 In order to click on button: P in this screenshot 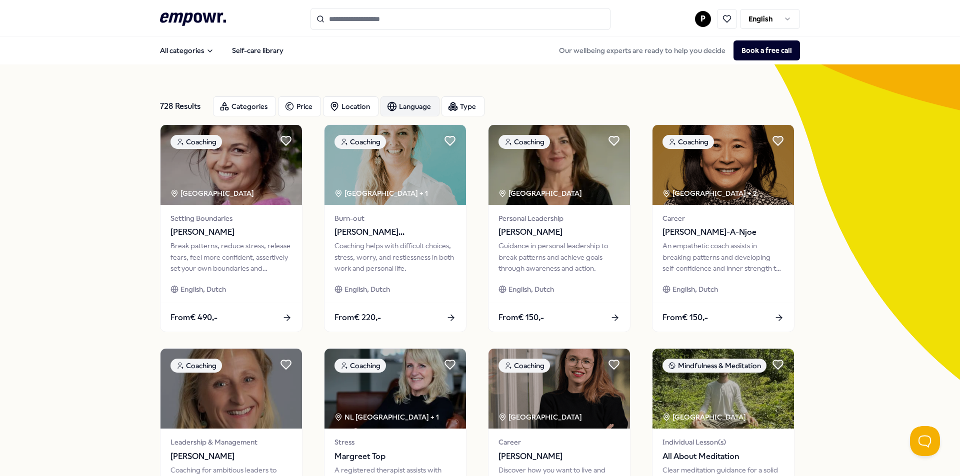, I will do `click(703, 19)`.